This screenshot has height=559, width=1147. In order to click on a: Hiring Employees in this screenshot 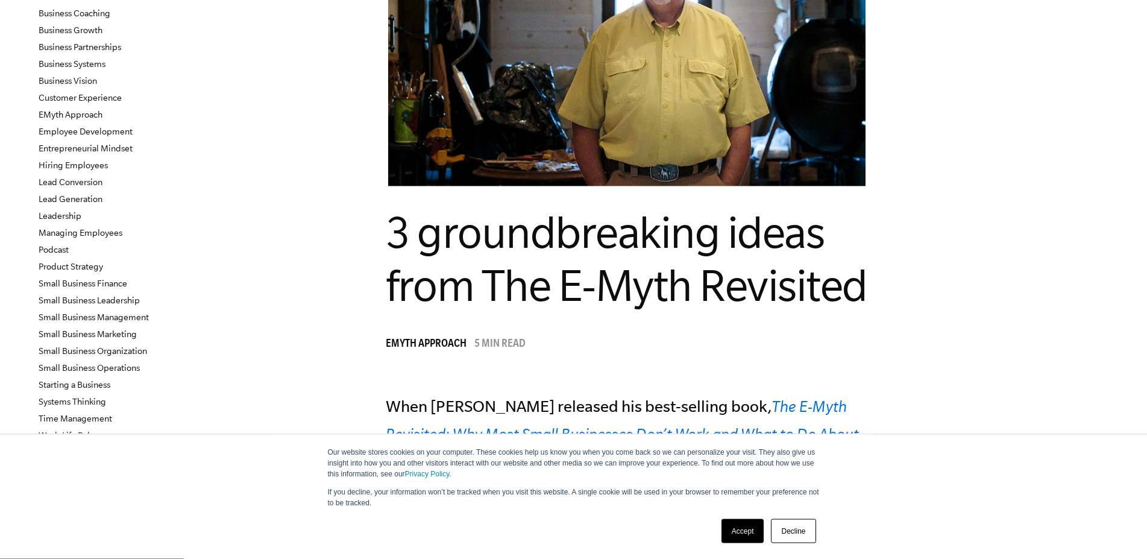, I will do `click(73, 165)`.